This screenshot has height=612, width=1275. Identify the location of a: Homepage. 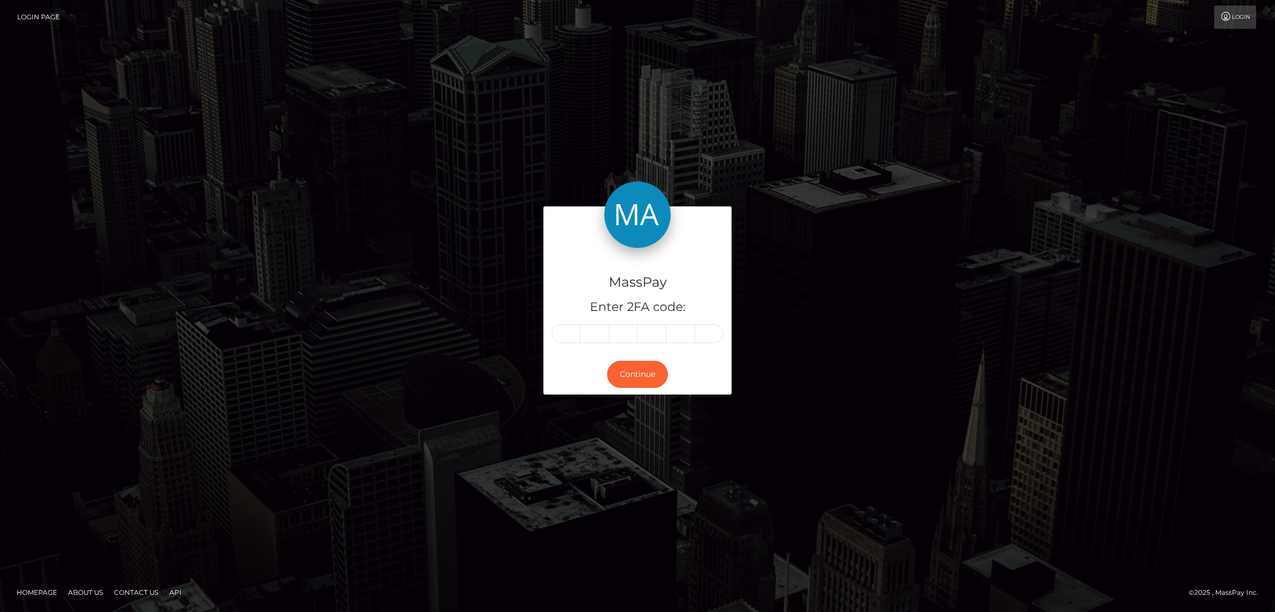
(37, 592).